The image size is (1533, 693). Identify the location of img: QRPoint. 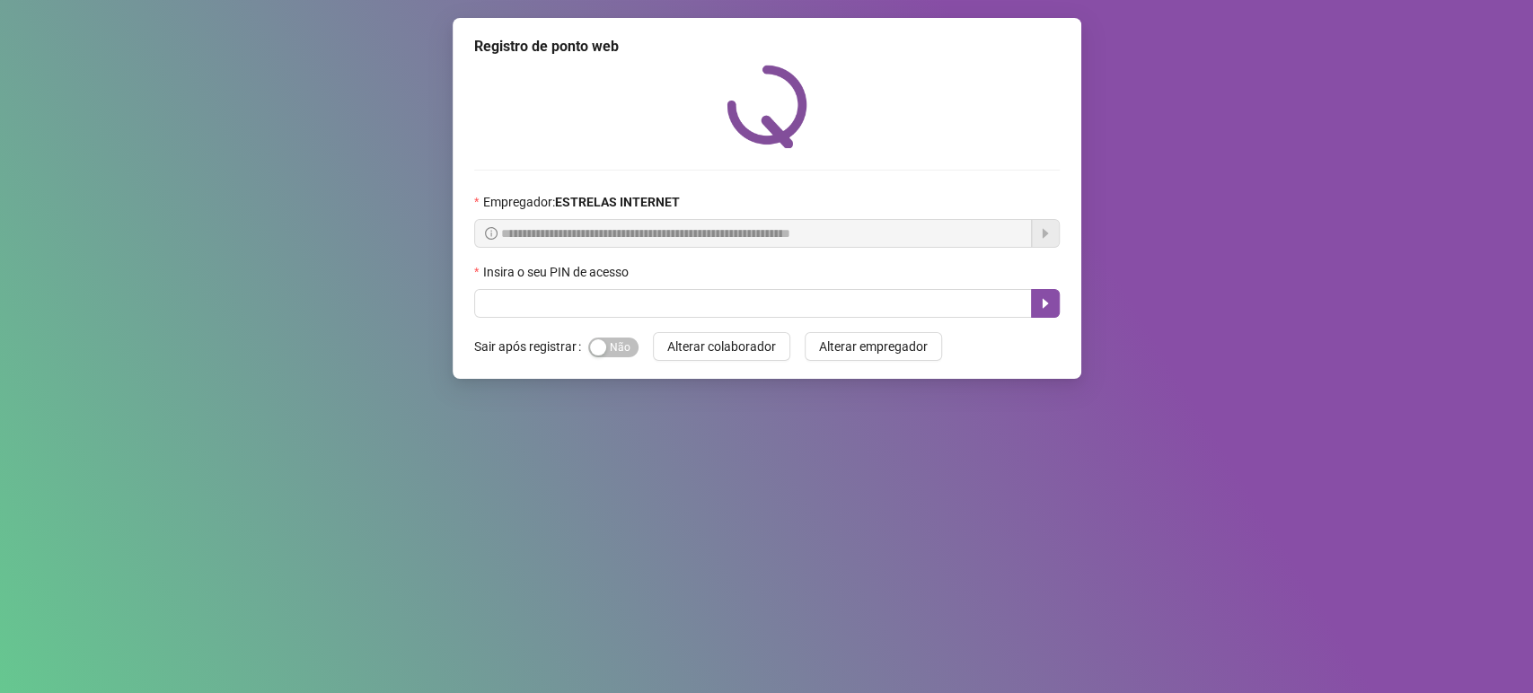
(767, 106).